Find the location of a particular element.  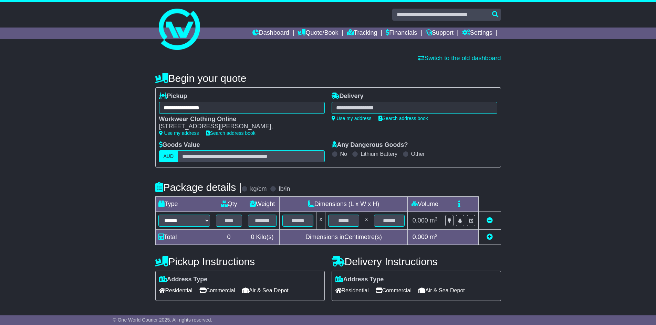

td: 0 is located at coordinates (229, 238).